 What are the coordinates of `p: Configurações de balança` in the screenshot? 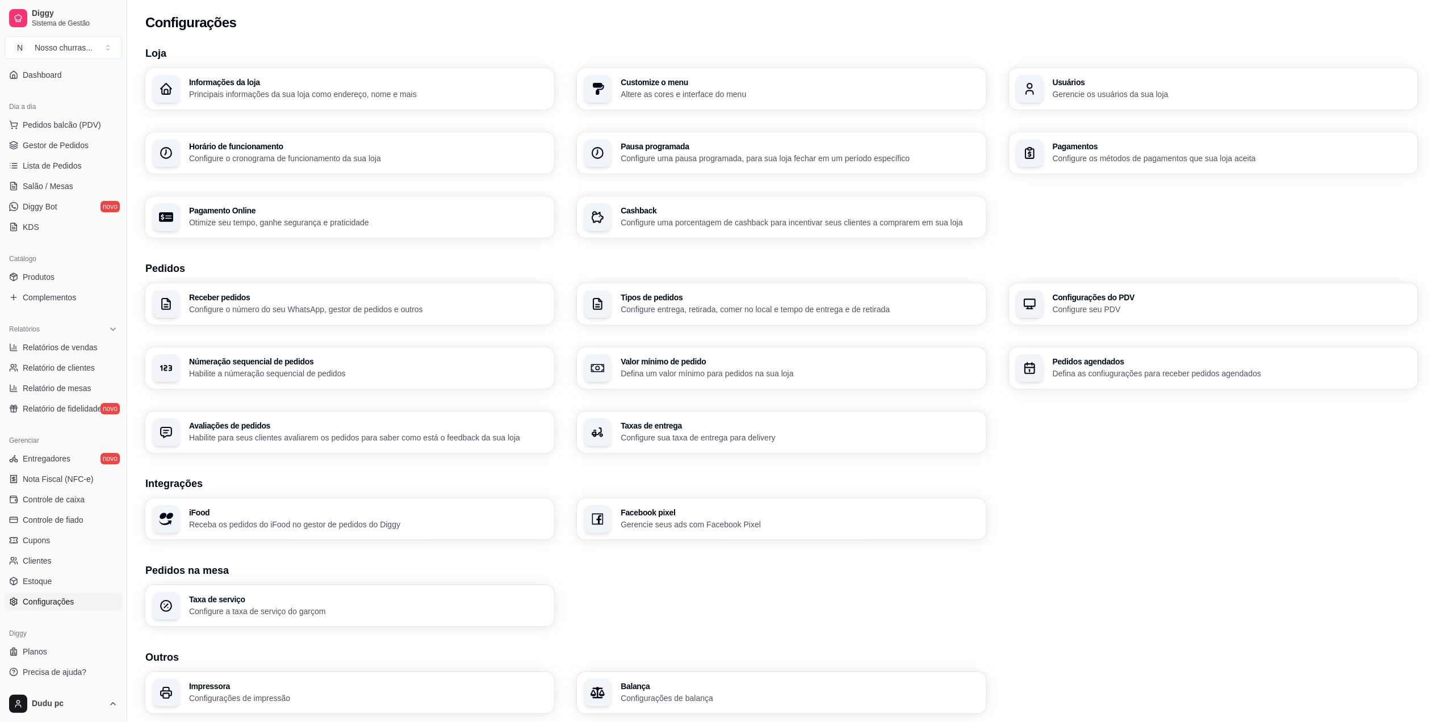 It's located at (799, 698).